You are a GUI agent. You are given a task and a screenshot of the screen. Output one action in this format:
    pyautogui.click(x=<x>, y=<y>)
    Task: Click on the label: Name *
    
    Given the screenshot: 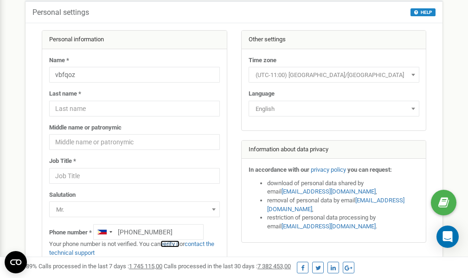 What is the action you would take?
    pyautogui.click(x=59, y=60)
    